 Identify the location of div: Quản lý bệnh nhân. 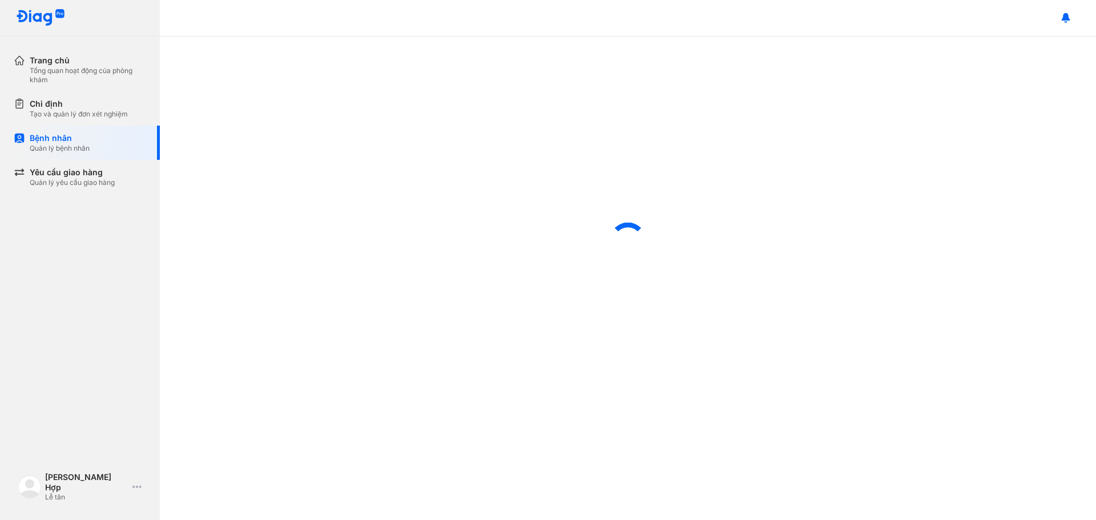
(59, 148).